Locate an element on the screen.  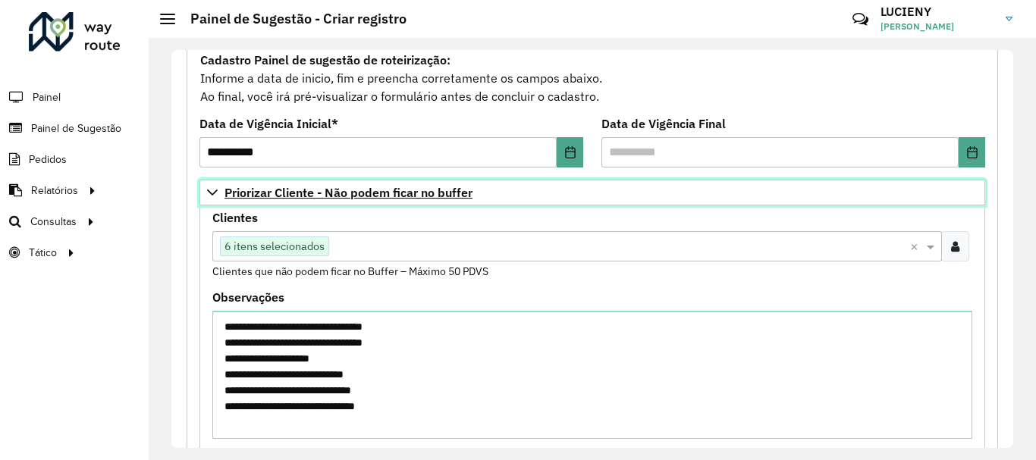
span: Priorizar Cliente - Não podem ficar no buffer is located at coordinates (348, 193).